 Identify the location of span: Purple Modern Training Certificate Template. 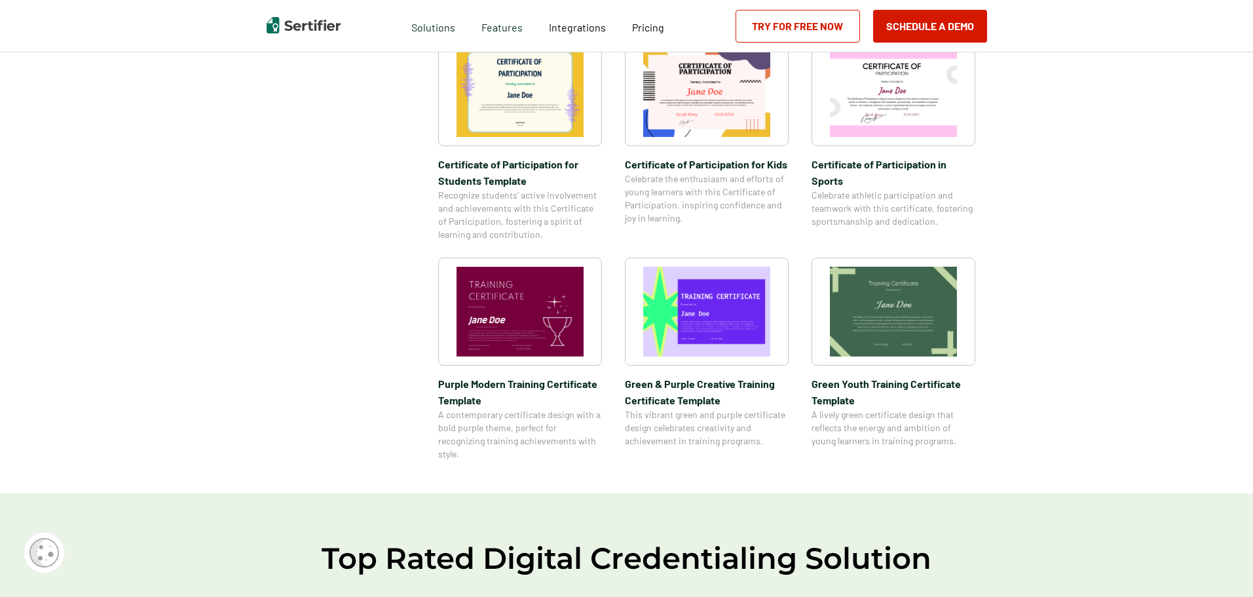
(520, 392).